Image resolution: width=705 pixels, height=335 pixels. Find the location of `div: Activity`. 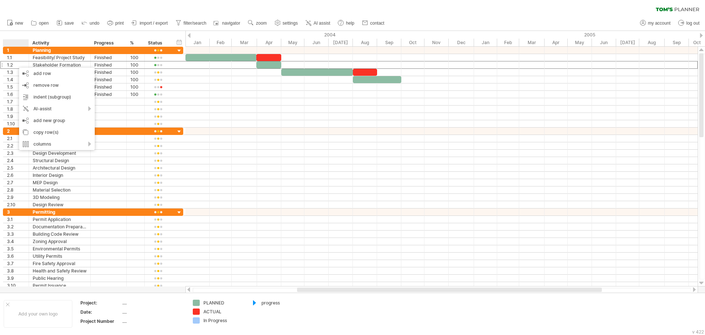

div: Activity is located at coordinates (59, 43).